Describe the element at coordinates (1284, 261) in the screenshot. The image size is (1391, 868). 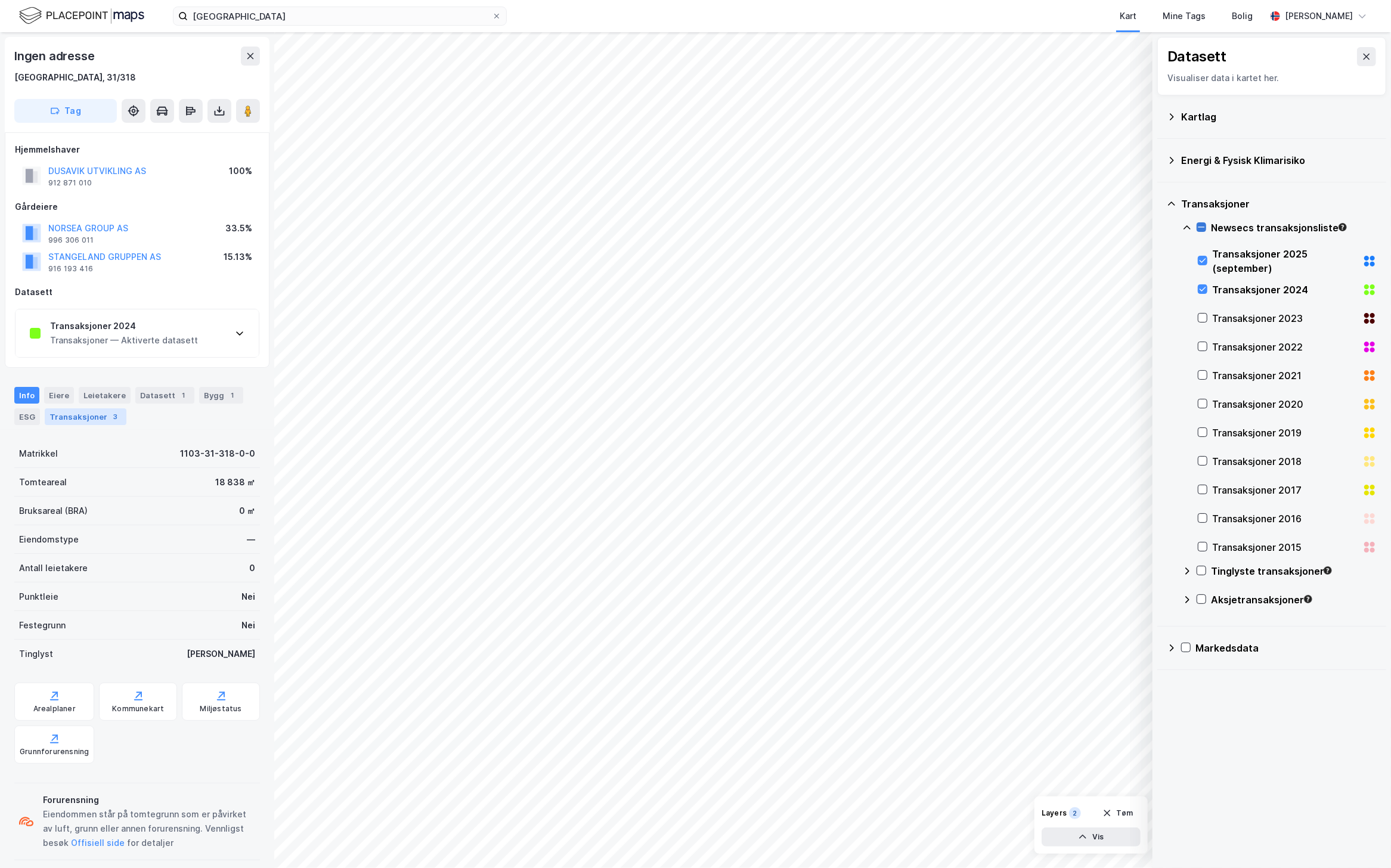
I see `div: Transaksjoner 2025 (september)` at that location.